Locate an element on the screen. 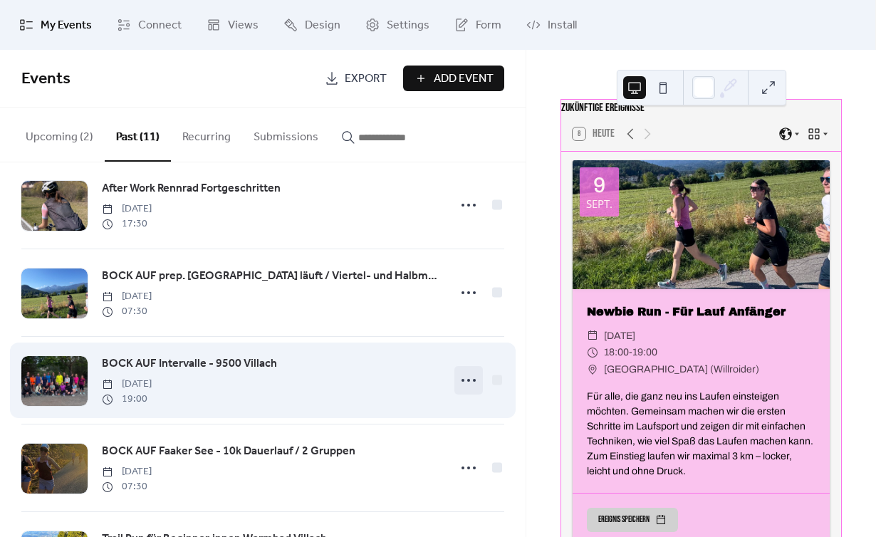 The height and width of the screenshot is (537, 876). span: Design is located at coordinates (323, 26).